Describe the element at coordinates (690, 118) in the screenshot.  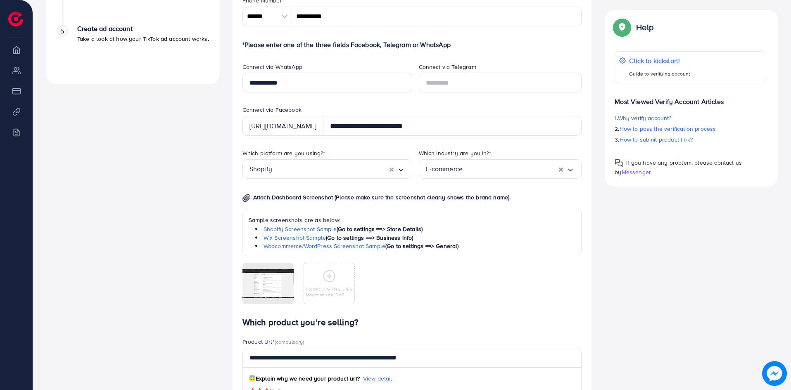
I see `p: 1.` at that location.